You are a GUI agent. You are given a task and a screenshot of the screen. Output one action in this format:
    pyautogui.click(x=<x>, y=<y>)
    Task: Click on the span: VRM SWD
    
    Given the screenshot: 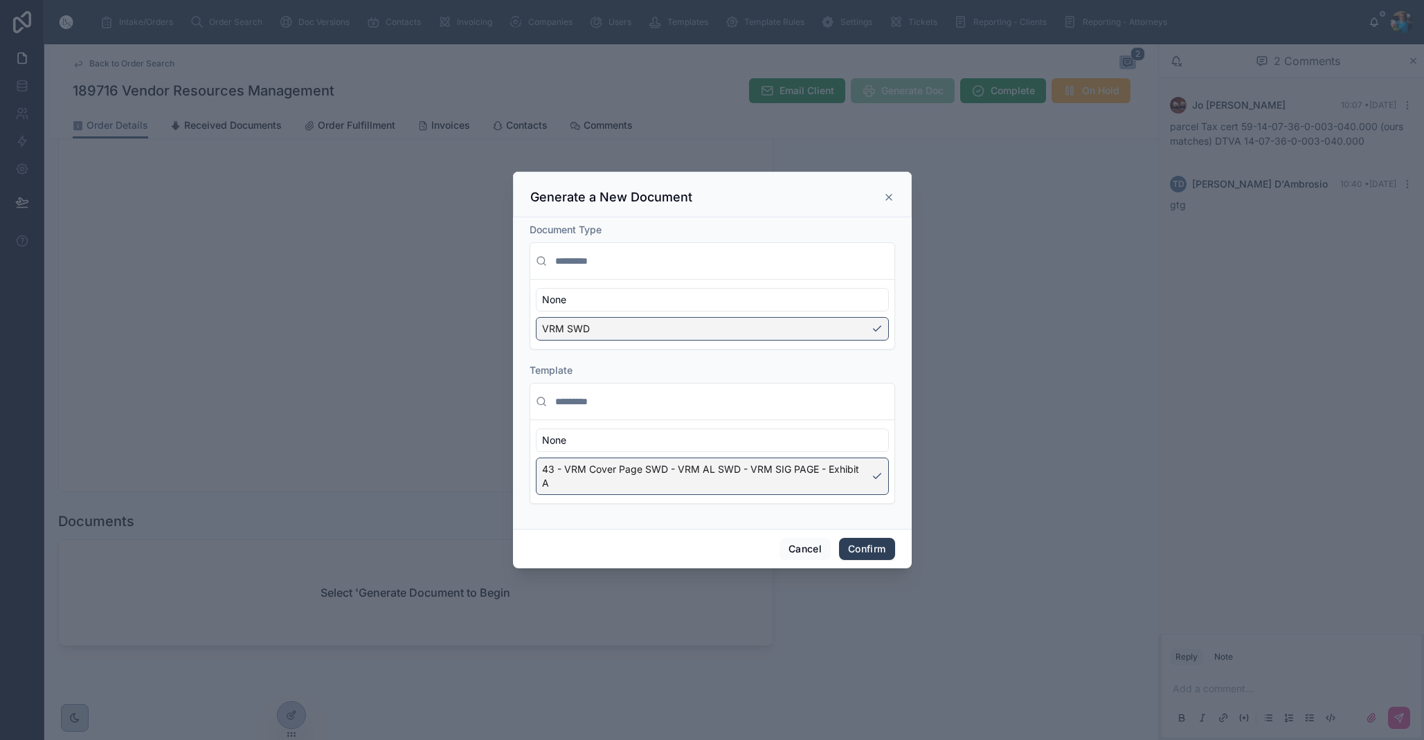 What is the action you would take?
    pyautogui.click(x=566, y=329)
    